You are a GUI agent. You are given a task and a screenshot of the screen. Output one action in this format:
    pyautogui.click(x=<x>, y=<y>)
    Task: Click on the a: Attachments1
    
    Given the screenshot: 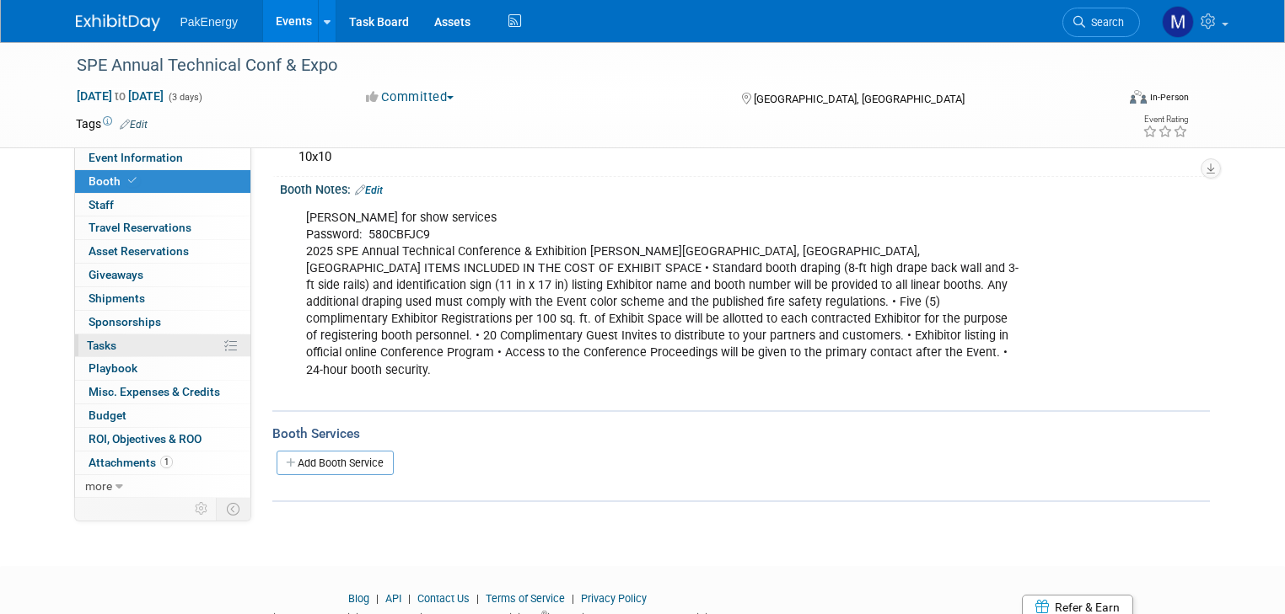 What is the action you would take?
    pyautogui.click(x=163, y=463)
    